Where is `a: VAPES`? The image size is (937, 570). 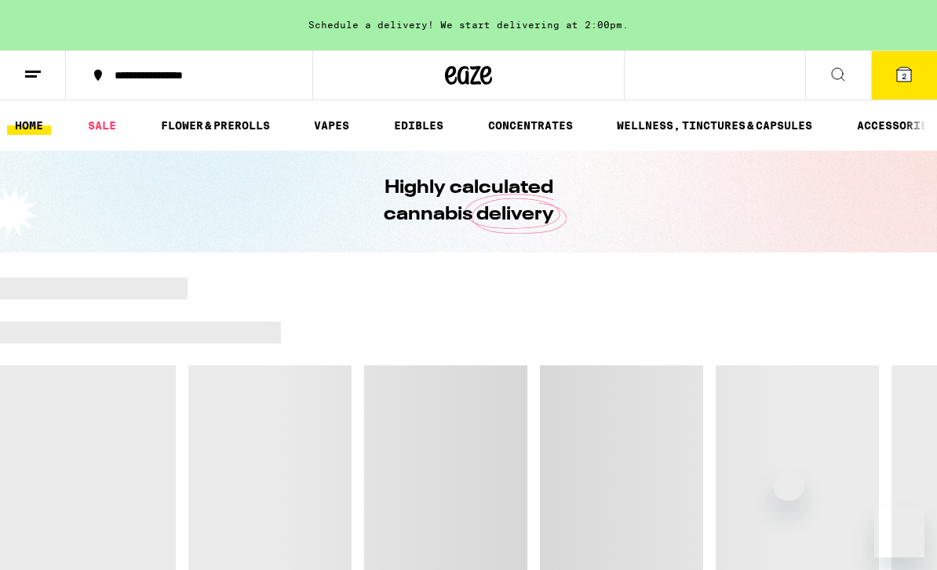
a: VAPES is located at coordinates (331, 126).